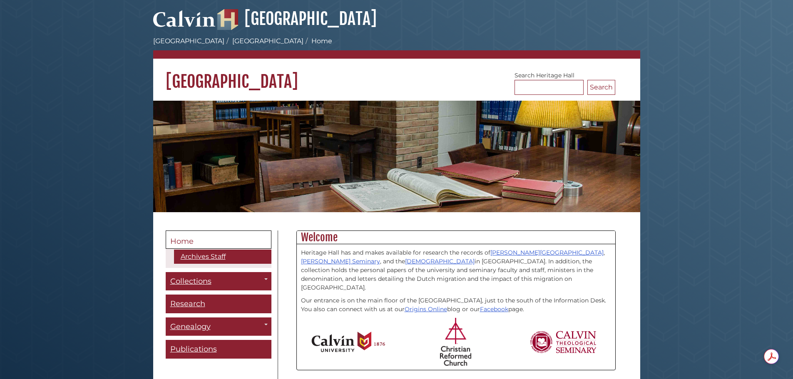 This screenshot has width=793, height=379. What do you see at coordinates (564, 342) in the screenshot?
I see `img: Calvin Theological Seminary` at bounding box center [564, 342].